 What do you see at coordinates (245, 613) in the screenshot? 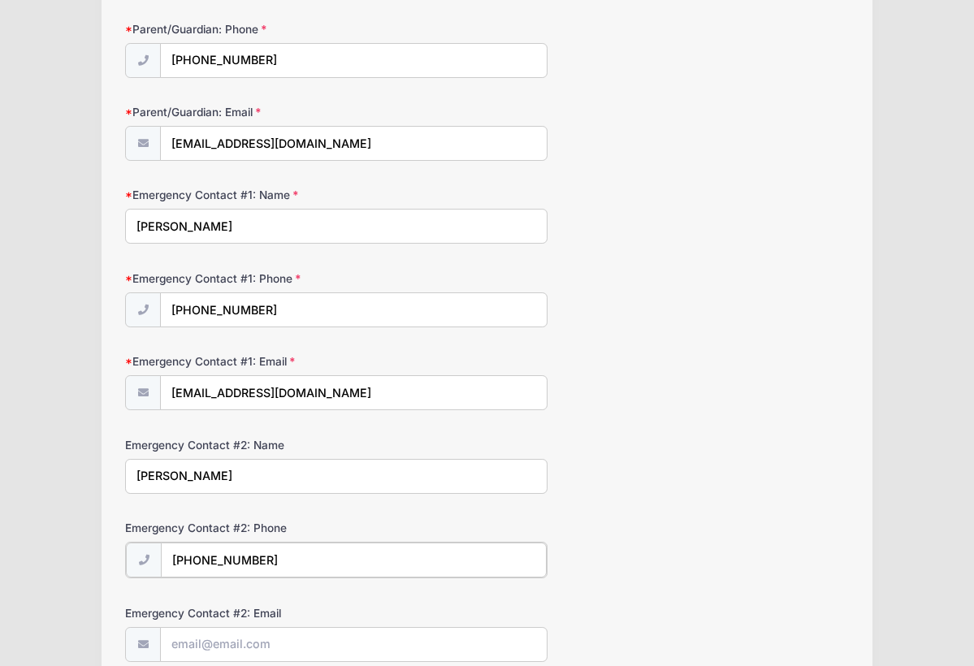
I see `label: Emergency Contact #2: Email` at bounding box center [245, 613].